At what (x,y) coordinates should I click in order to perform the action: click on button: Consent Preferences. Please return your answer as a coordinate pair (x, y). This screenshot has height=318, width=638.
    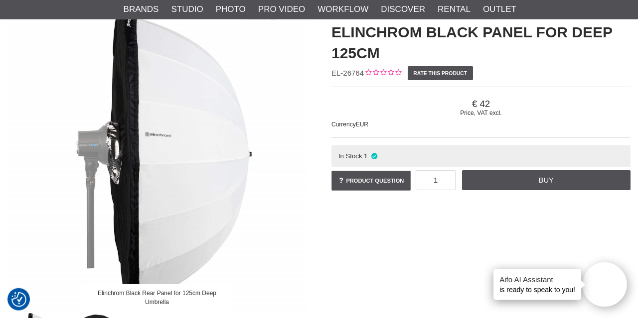
    Looking at the image, I should click on (19, 300).